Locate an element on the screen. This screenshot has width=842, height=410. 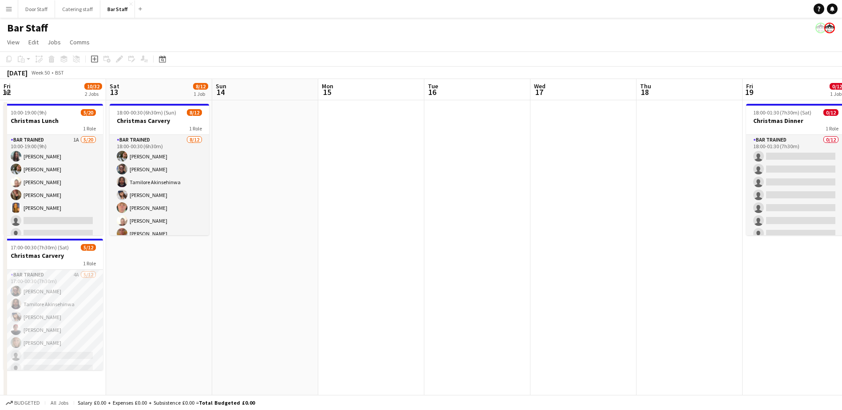
span: Tue is located at coordinates (433, 86).